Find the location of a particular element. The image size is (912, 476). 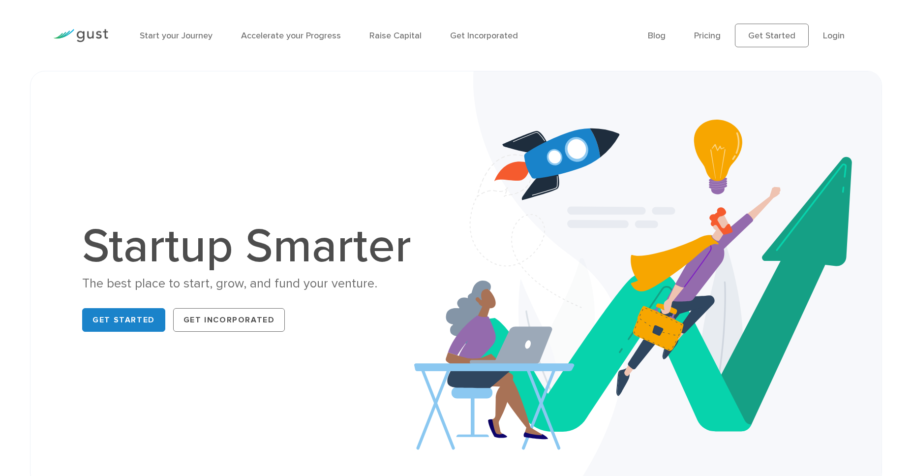

a: Accelerate your Progress is located at coordinates (291, 35).